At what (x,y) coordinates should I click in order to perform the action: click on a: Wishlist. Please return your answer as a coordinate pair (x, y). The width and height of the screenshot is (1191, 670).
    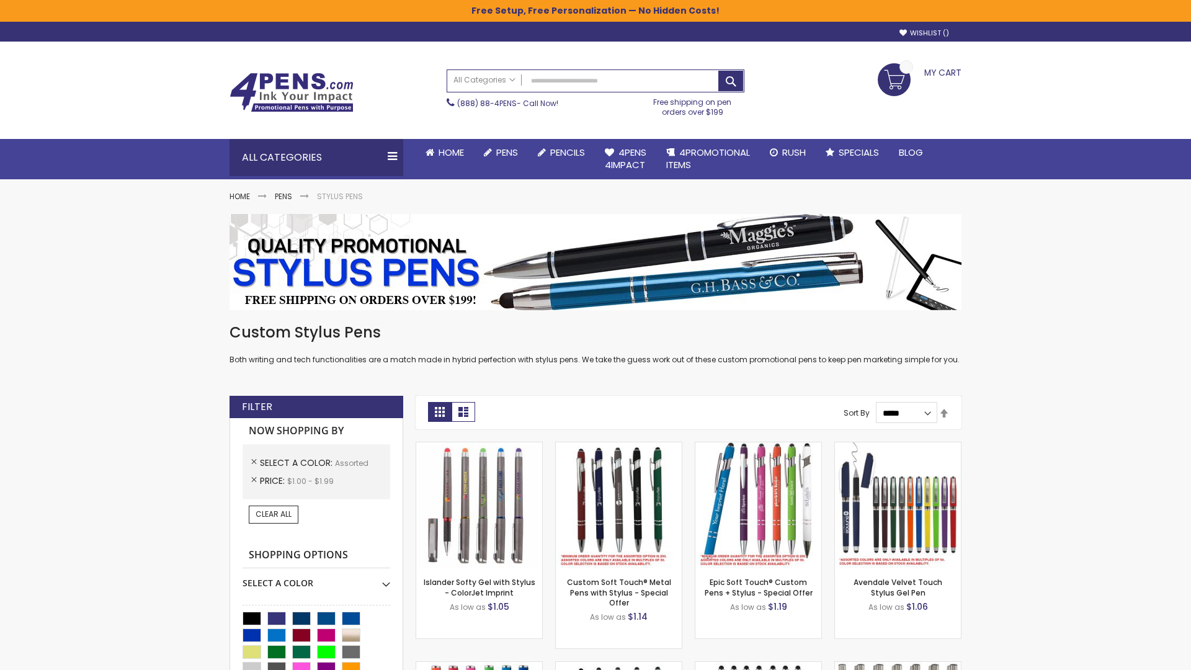
    Looking at the image, I should click on (924, 33).